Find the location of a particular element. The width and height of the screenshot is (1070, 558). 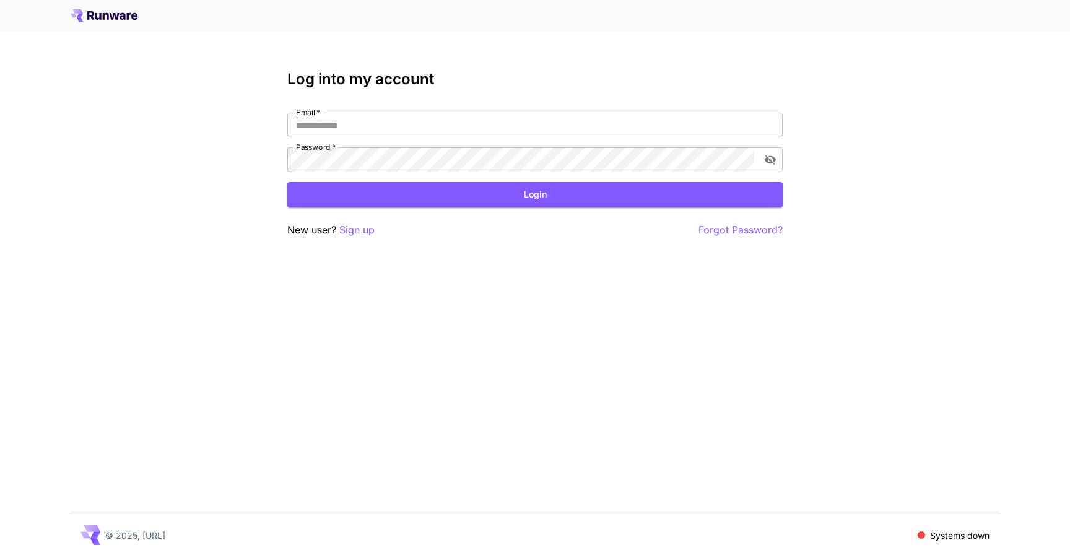

p: Sign up is located at coordinates (357, 230).